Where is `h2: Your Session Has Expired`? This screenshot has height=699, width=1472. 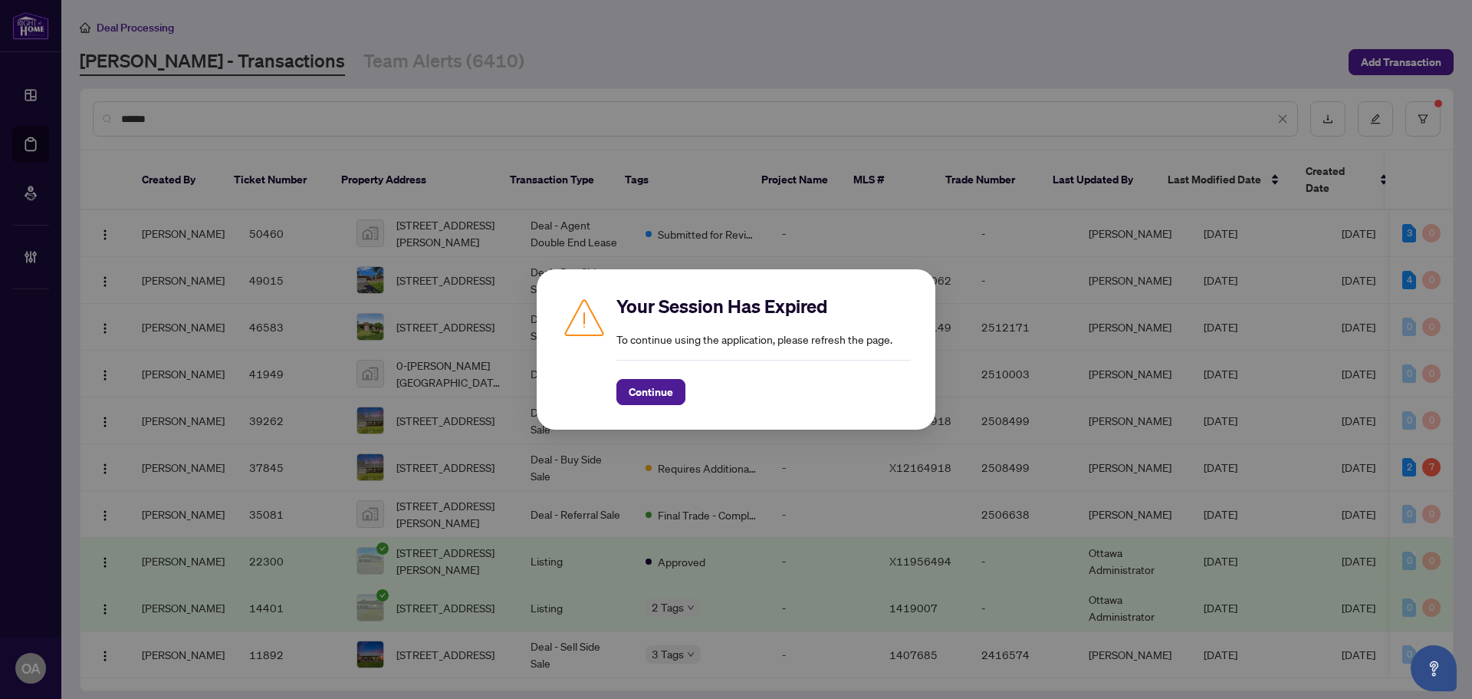 h2: Your Session Has Expired is located at coordinates (764, 306).